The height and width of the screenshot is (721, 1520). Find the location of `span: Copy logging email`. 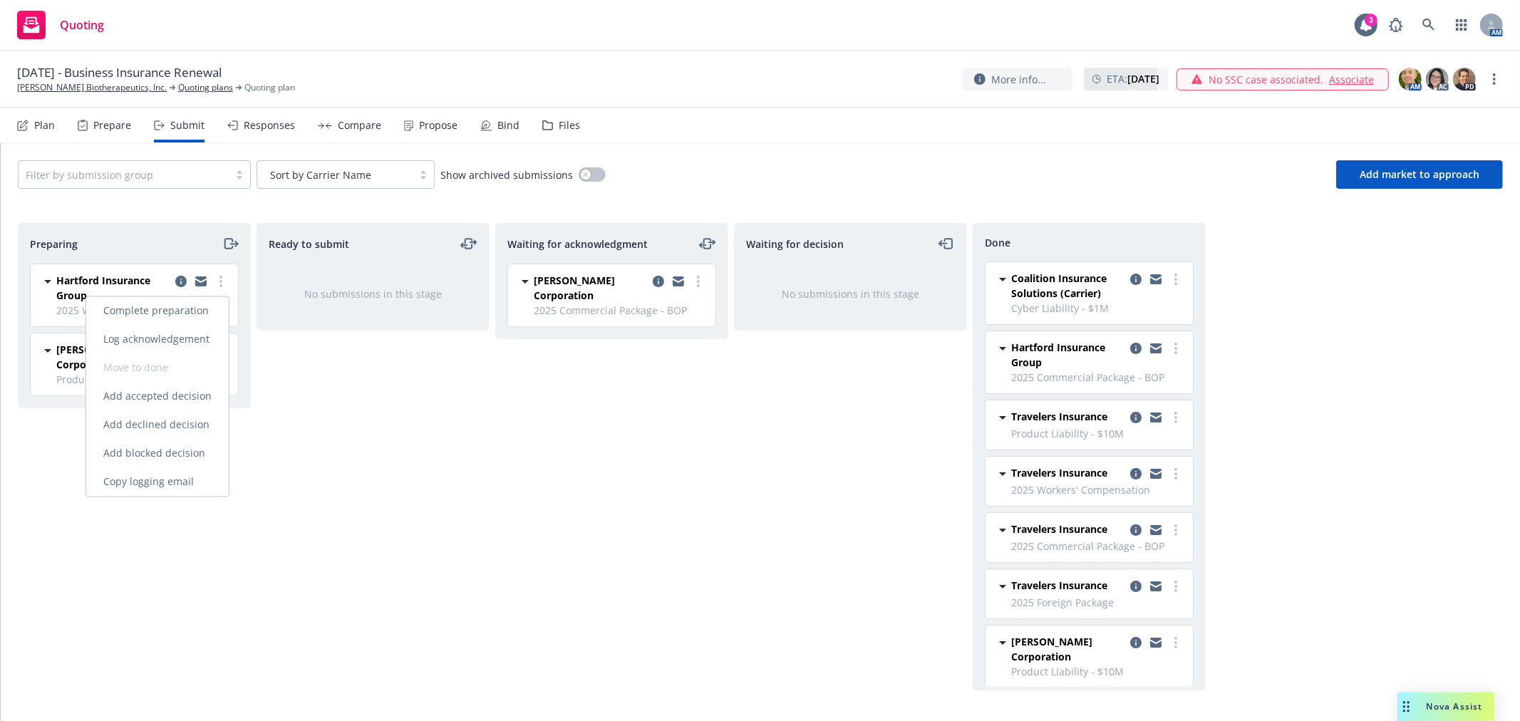

span: Copy logging email is located at coordinates (148, 482).